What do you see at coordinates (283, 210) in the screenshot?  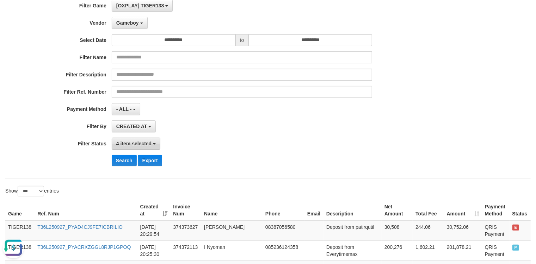 I see `th: Phone` at bounding box center [283, 210].